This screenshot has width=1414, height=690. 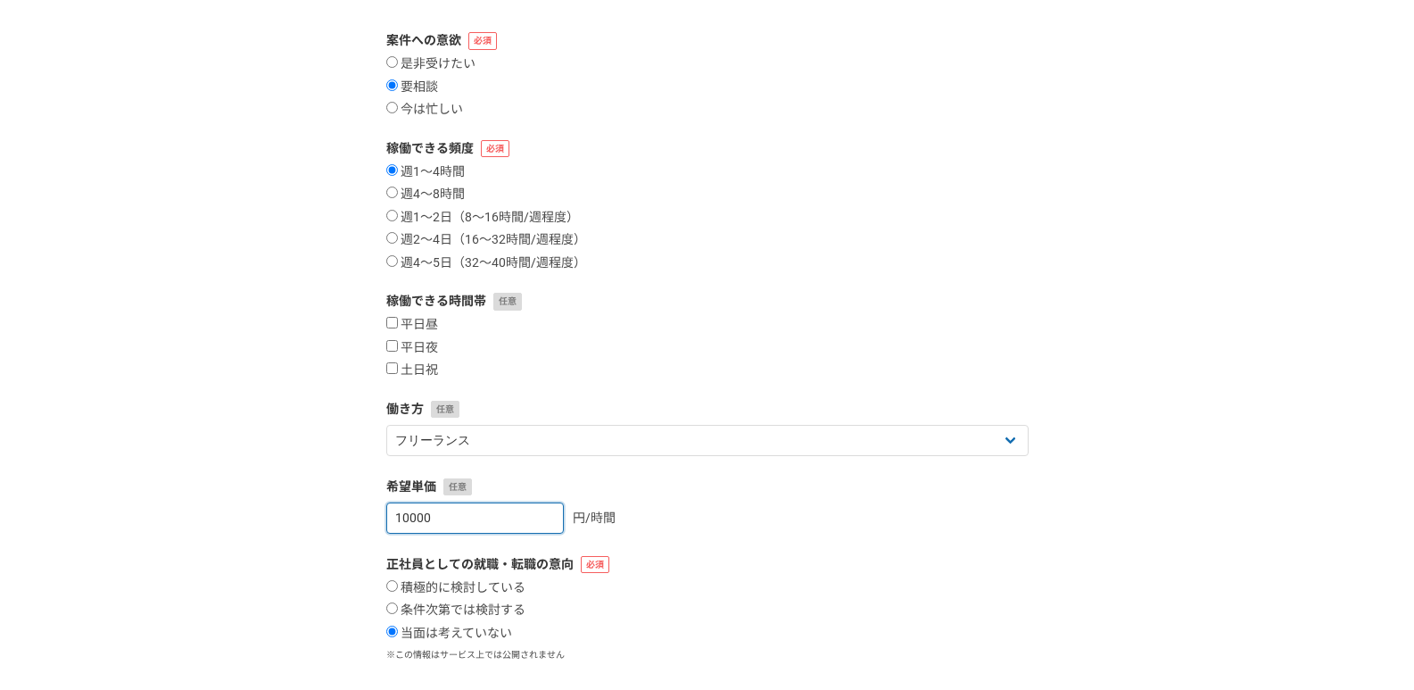 What do you see at coordinates (483, 218) in the screenshot?
I see `label: 週1〜2日（8〜16時間/週程度）` at bounding box center [483, 218].